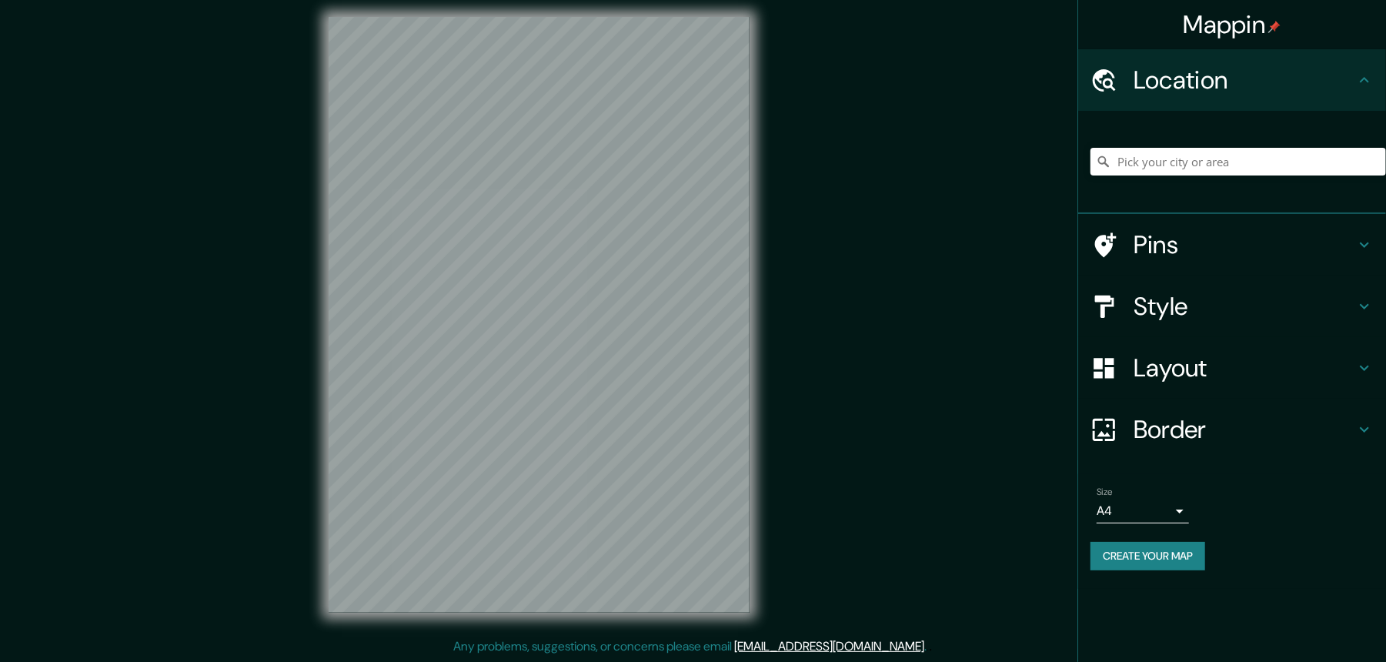 This screenshot has height=662, width=1386. I want to click on h4: Layout, so click(1244, 368).